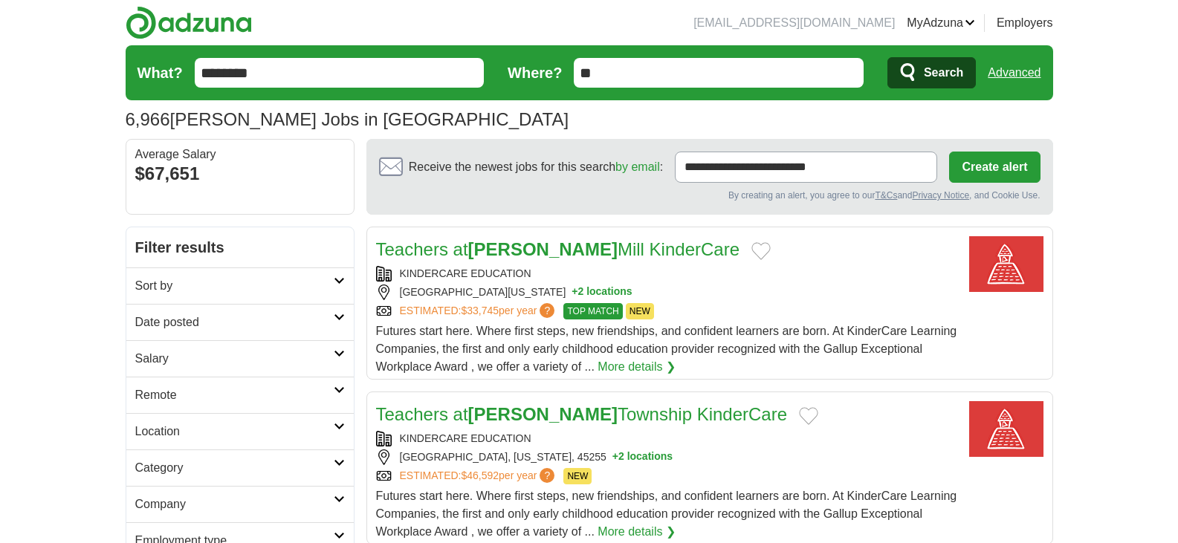 The image size is (1178, 543). I want to click on a: Remote, so click(240, 395).